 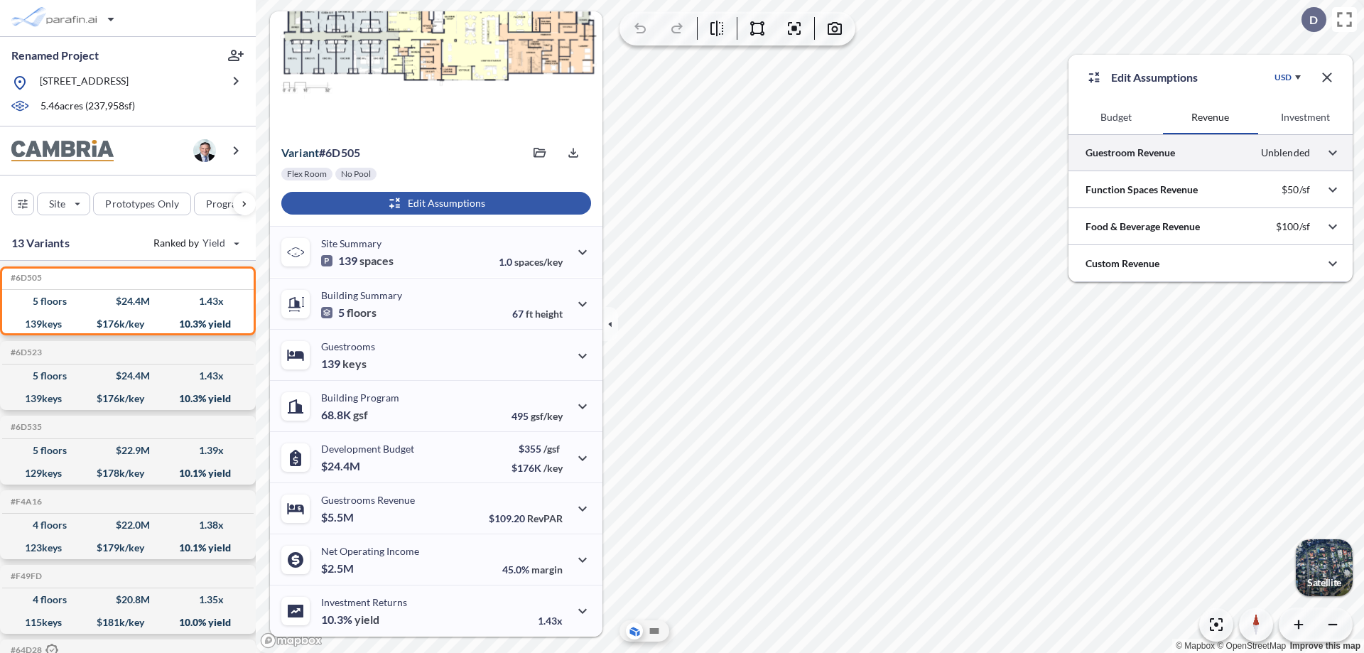 What do you see at coordinates (355, 364) in the screenshot?
I see `span: keys` at bounding box center [355, 364].